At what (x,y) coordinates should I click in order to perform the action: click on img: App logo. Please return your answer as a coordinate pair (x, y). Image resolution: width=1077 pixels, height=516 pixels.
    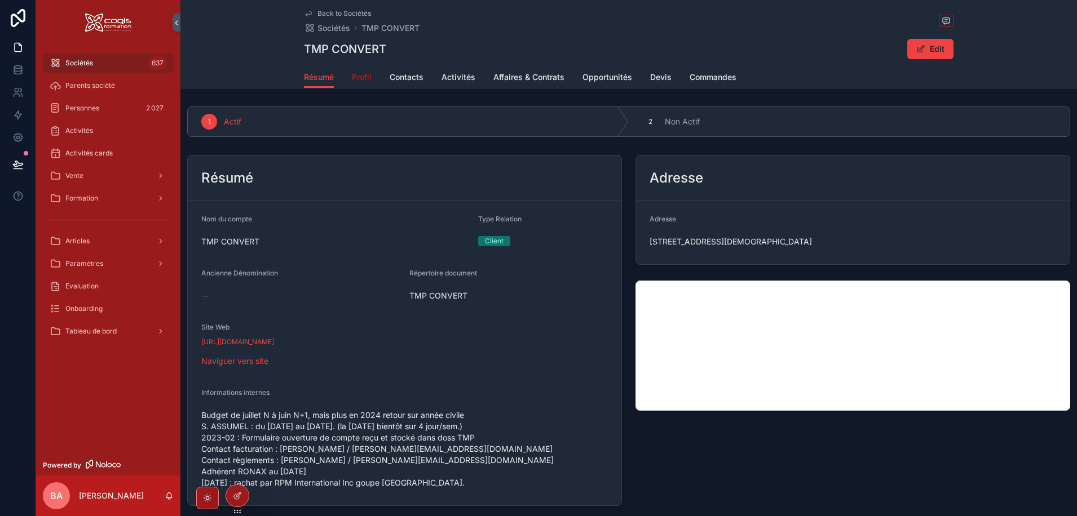
    Looking at the image, I should click on (108, 23).